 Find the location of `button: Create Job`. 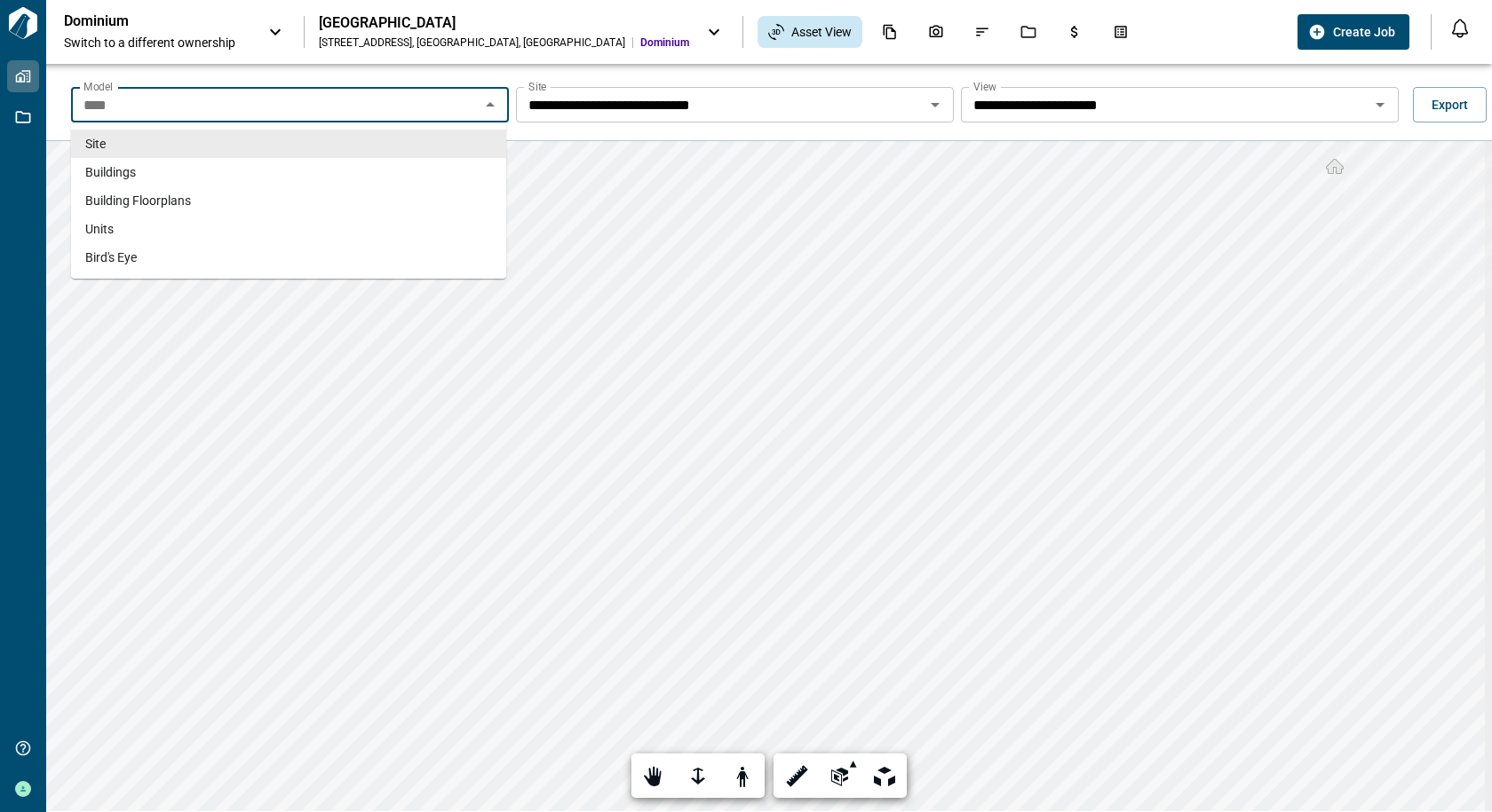

button: Create Job is located at coordinates (1353, 32).